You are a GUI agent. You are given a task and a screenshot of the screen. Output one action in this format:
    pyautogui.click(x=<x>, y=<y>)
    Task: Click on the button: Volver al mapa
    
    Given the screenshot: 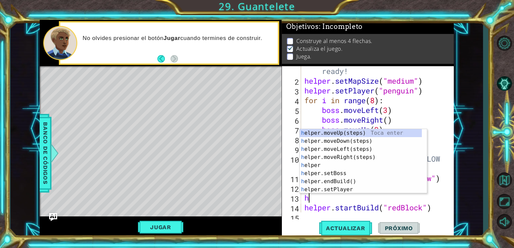 What is the action you would take?
    pyautogui.click(x=505, y=180)
    